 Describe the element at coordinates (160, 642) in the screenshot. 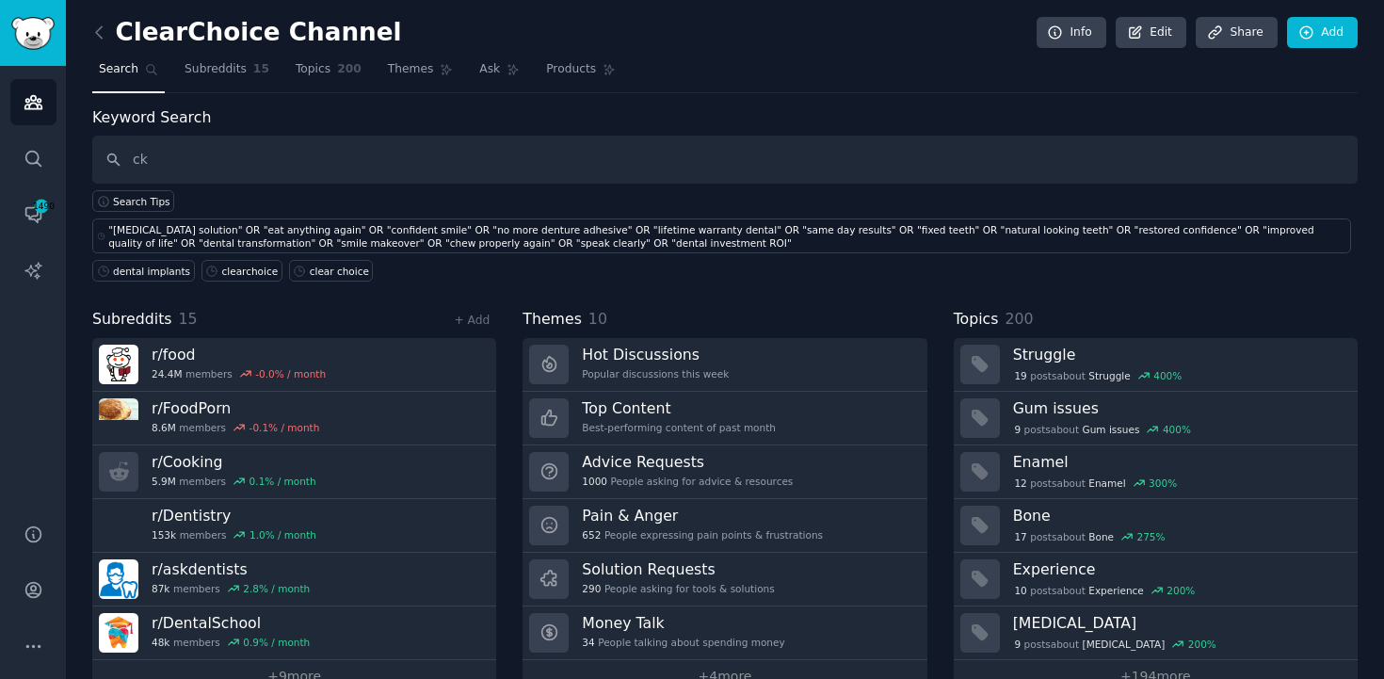

I see `span: 48k` at that location.